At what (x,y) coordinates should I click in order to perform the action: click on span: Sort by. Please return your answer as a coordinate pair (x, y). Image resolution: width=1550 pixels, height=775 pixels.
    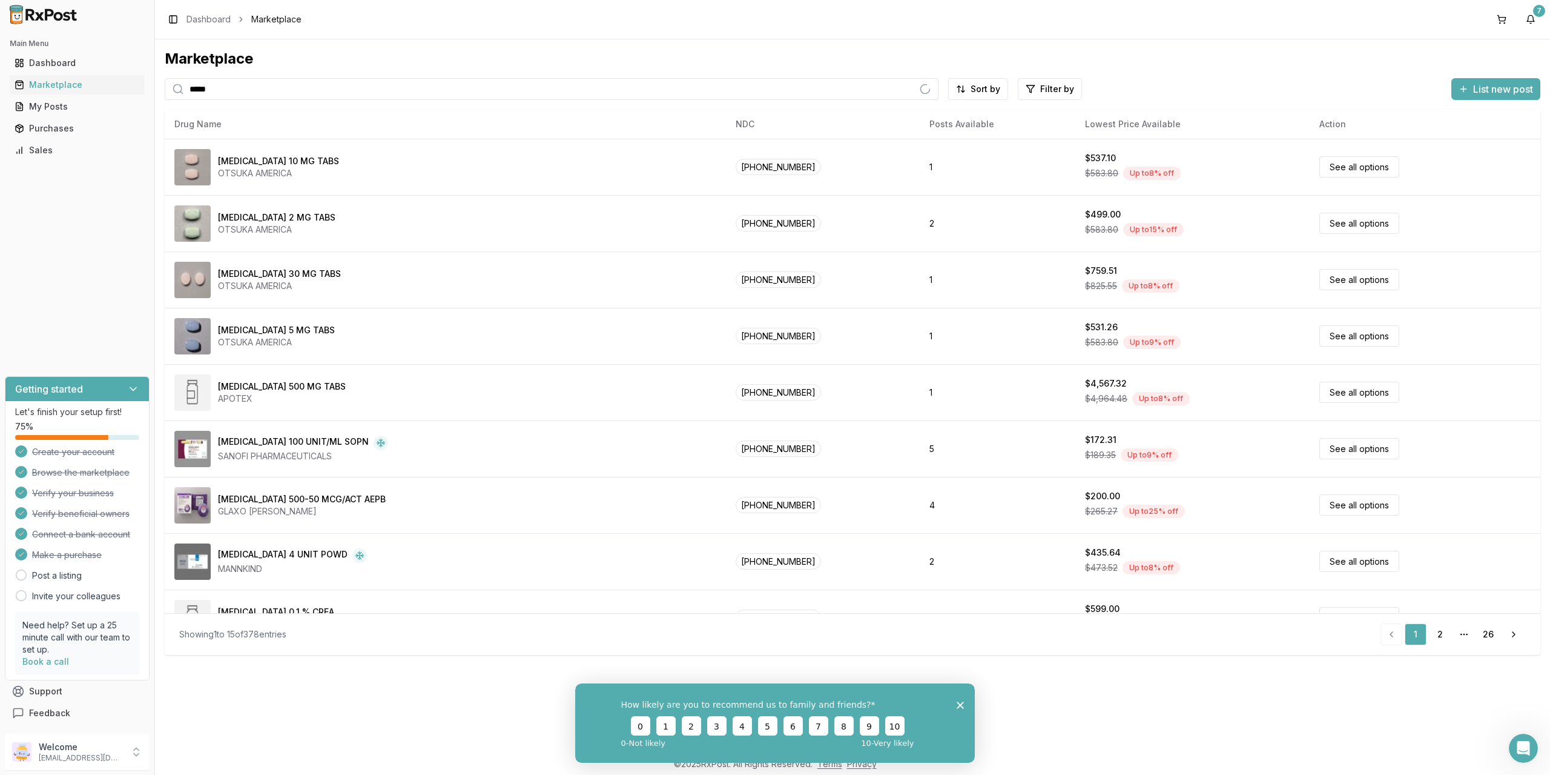
    Looking at the image, I should click on (985, 89).